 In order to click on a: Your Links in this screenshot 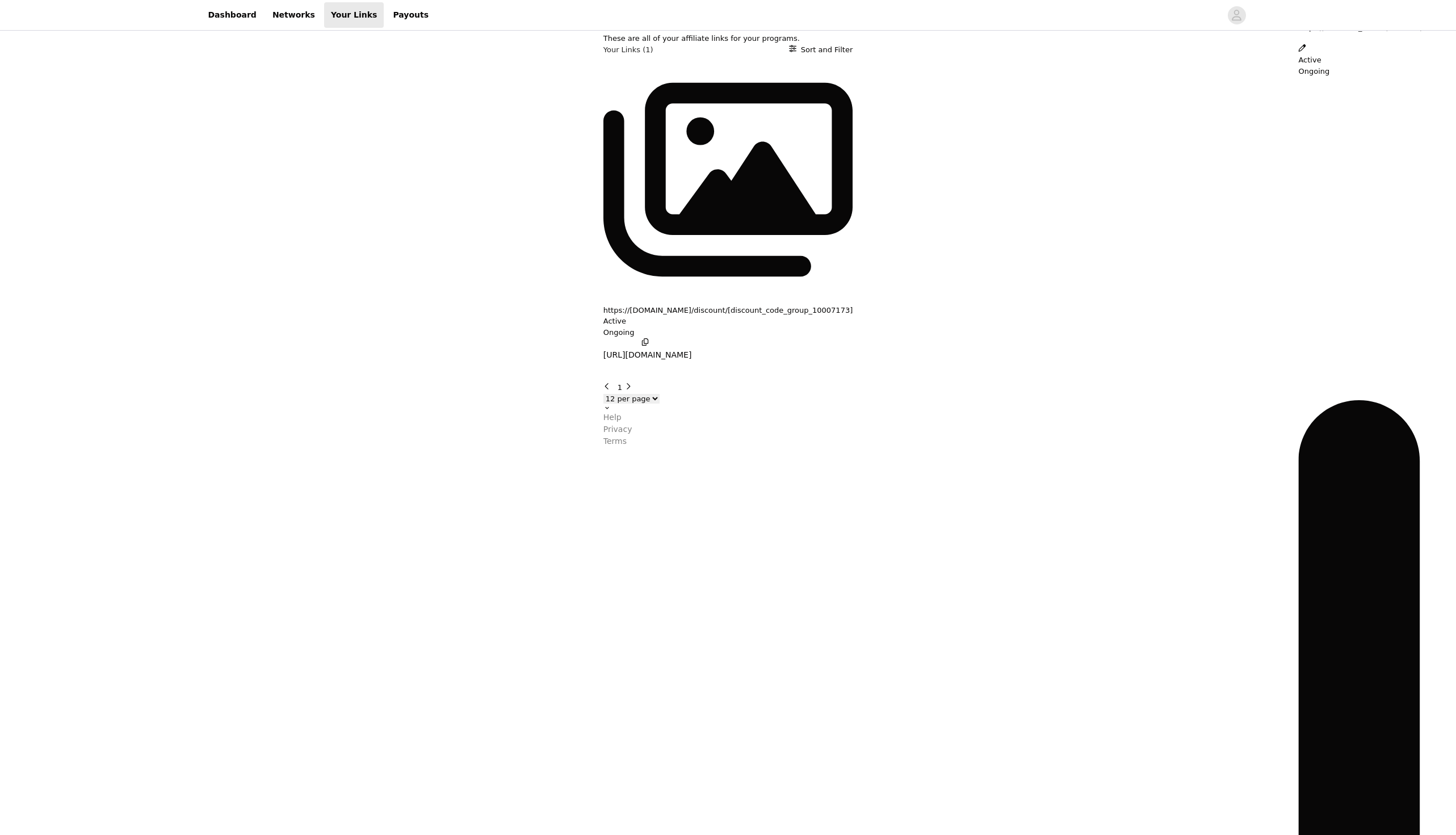, I will do `click(354, 15)`.